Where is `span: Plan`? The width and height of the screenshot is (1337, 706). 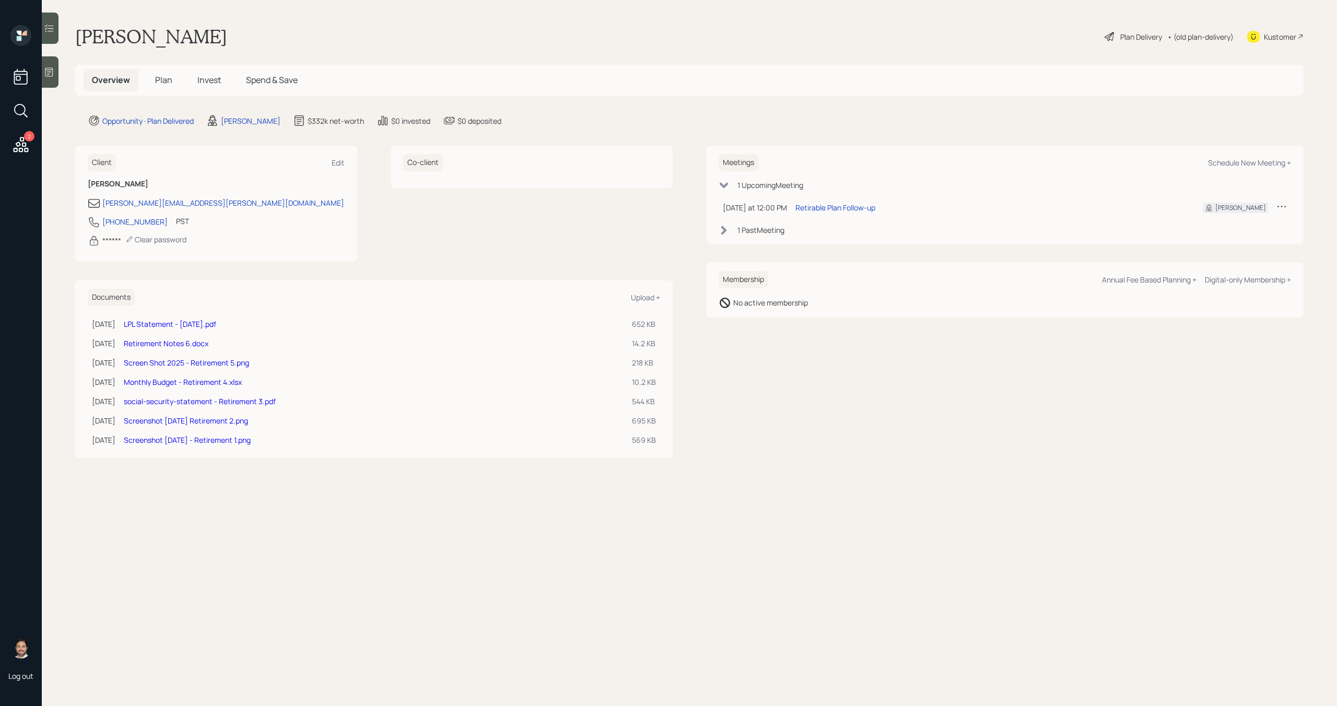
span: Plan is located at coordinates (163, 80).